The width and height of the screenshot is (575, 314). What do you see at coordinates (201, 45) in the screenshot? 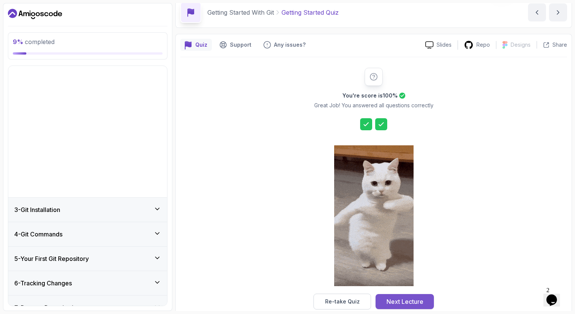
I see `p: Quiz` at bounding box center [201, 45].